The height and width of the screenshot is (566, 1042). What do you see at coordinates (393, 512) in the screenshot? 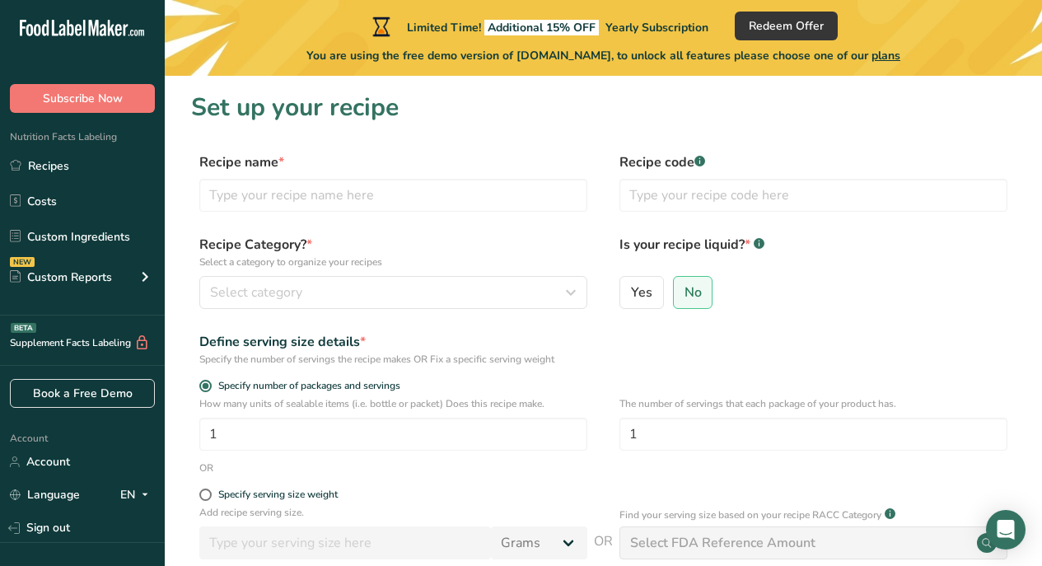
I see `p: Add recipe serving size.` at bounding box center [393, 512].